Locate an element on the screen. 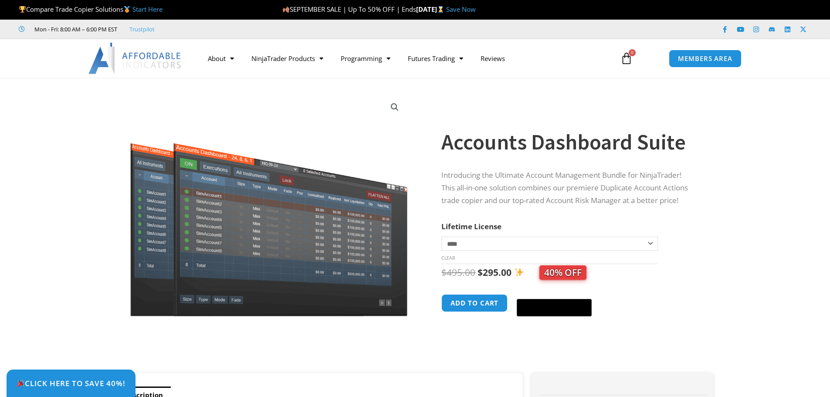 This screenshot has height=397, width=830. a: Futures Trading is located at coordinates (435, 58).